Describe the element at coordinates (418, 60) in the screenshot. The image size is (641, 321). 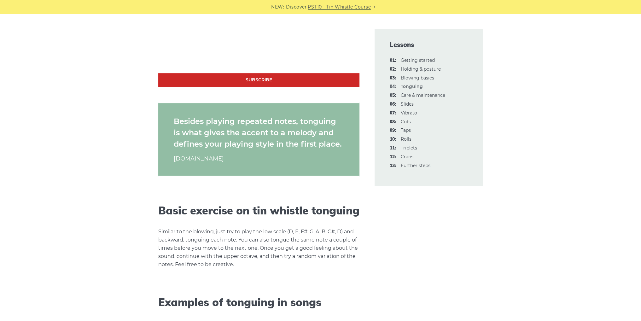
I see `a: 01:Getting started` at that location.